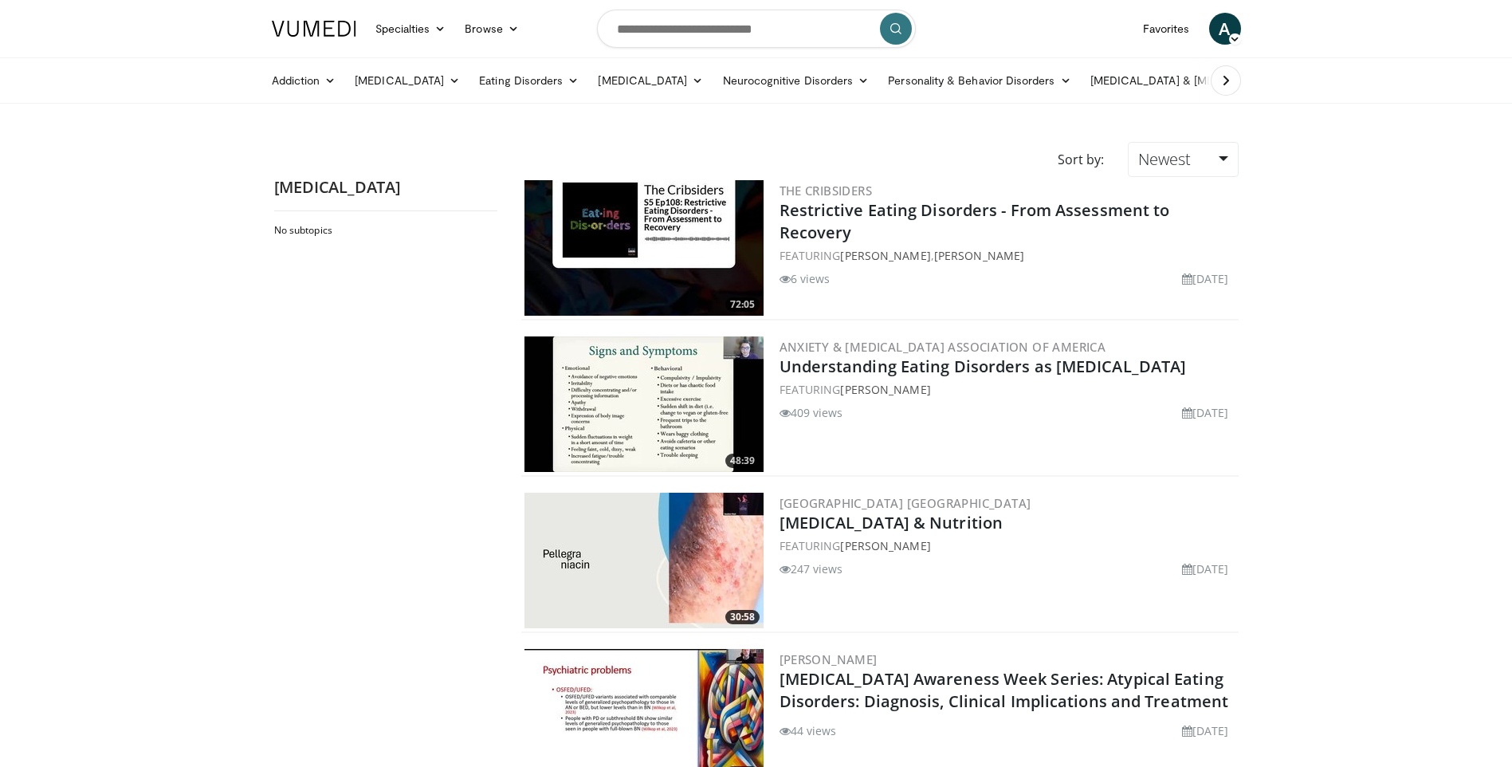 The image size is (1512, 767). Describe the element at coordinates (742, 304) in the screenshot. I see `span: 72:05` at that location.